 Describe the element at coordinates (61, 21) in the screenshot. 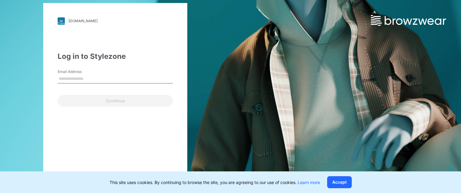

I see `img: svg+xml;base64,PHN2ZyB3aWR0aD0iMjgiIGhlaWdodD0iMjgiIHZpZXdCb3g9IjAgMCAyOCAyOCIgZmlsbD0ibm9uZSIgeG...` at that location.